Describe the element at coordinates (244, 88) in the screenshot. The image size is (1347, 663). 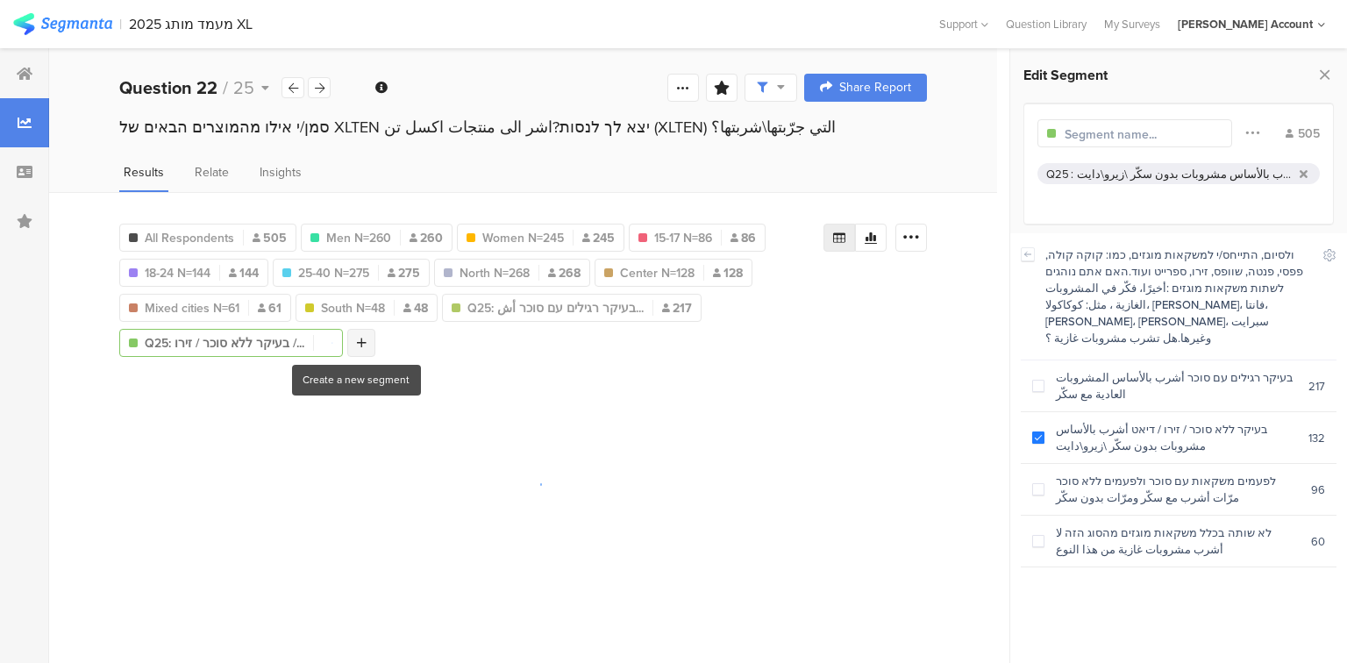
I see `span: 25` at that location.